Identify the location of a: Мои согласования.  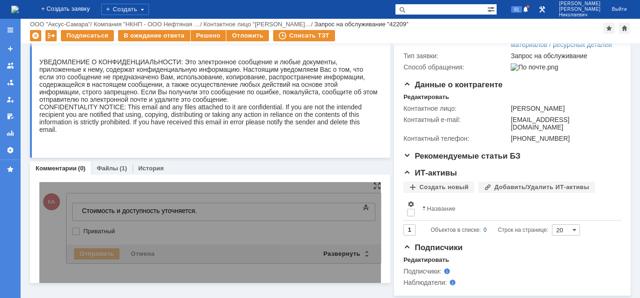
(10, 116).